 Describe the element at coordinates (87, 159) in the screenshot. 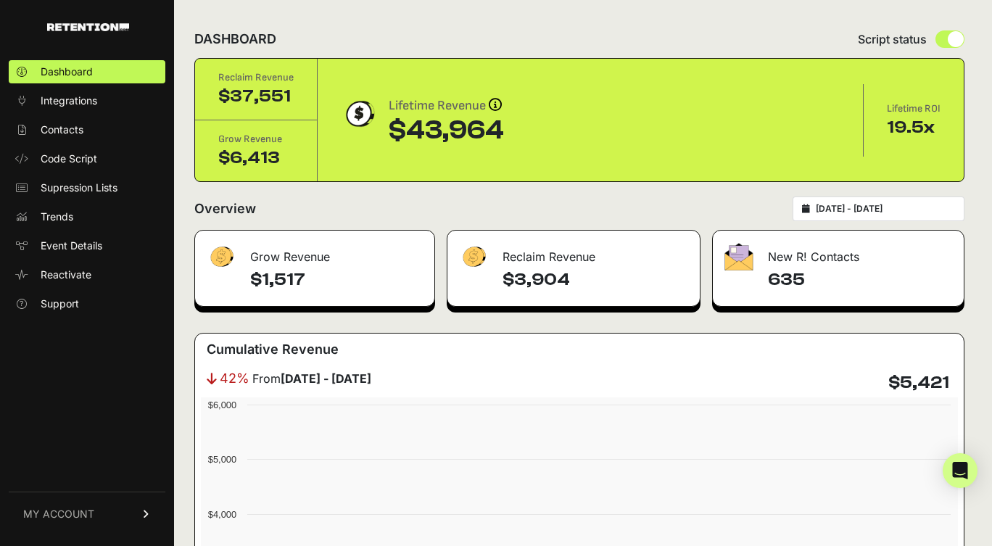

I see `a: Code Script` at that location.